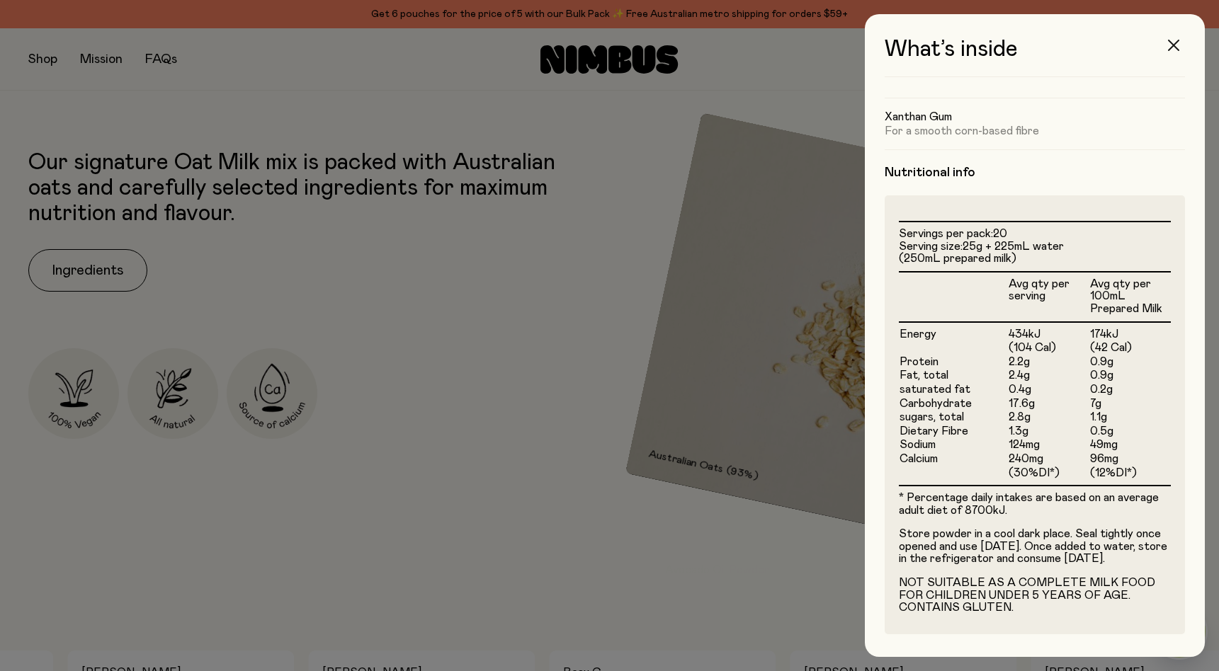 Image resolution: width=1219 pixels, height=671 pixels. Describe the element at coordinates (1048, 376) in the screenshot. I see `td: 2.4g` at that location.